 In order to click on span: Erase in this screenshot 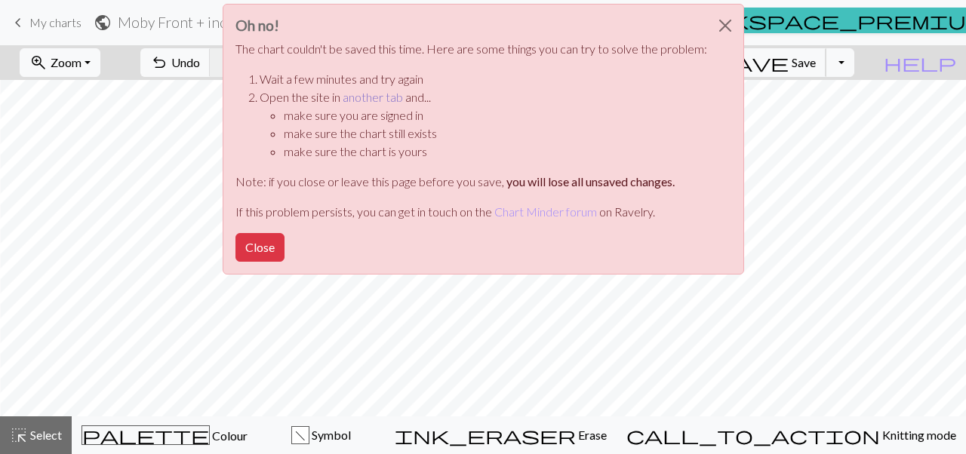, I will do `click(591, 435)`.